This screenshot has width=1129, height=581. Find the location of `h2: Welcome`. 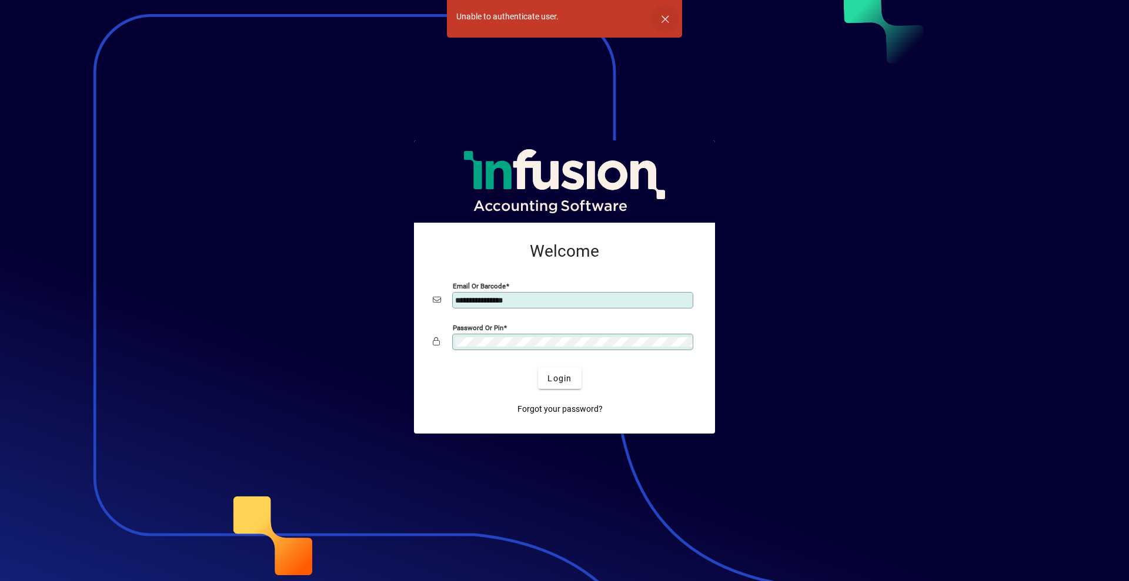

h2: Welcome is located at coordinates (564, 252).